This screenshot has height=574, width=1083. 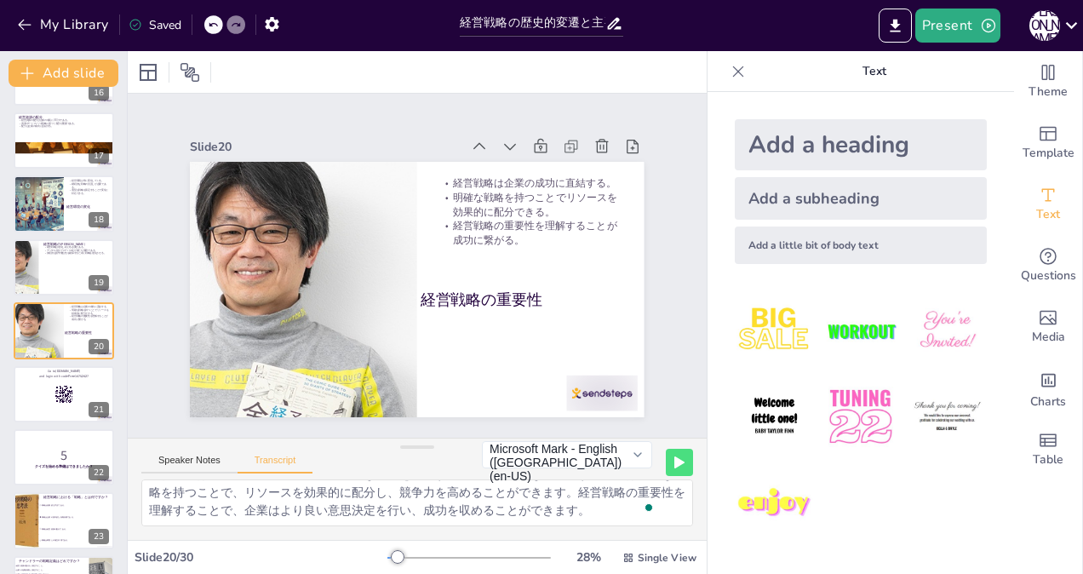 What do you see at coordinates (89, 185) in the screenshot?
I see `p: 継続的な戦略の見直しが必要である。` at bounding box center [89, 185].